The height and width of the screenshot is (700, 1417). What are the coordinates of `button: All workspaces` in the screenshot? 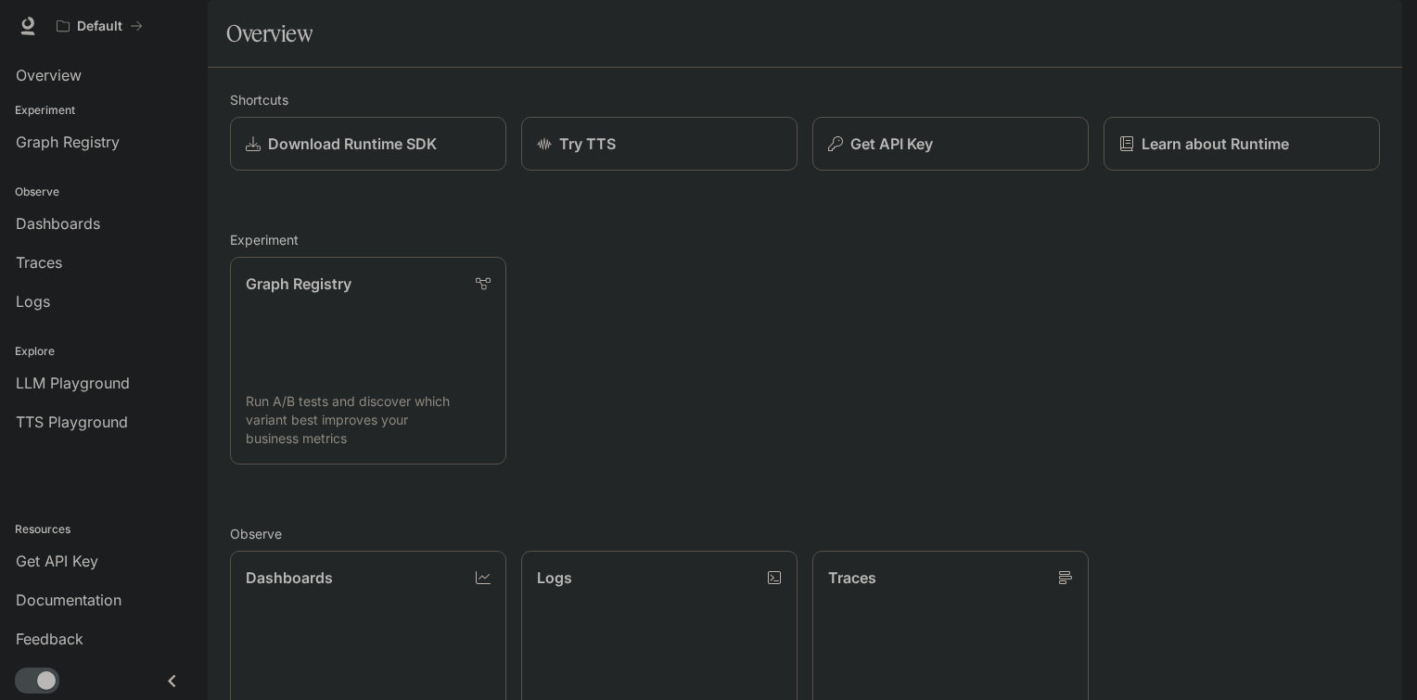 It's located at (99, 26).